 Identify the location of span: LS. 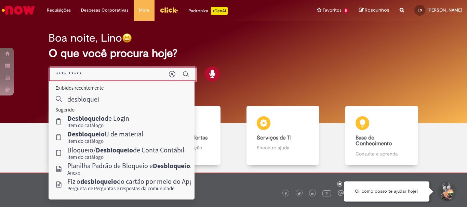
(420, 10).